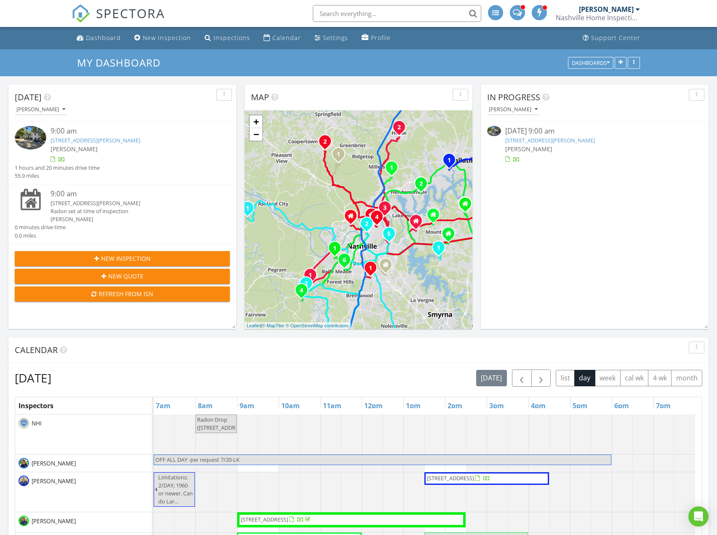 The image size is (717, 535). I want to click on div: 325 Bonita Pkwy, Hendersonville, TN 37075, so click(424, 186).